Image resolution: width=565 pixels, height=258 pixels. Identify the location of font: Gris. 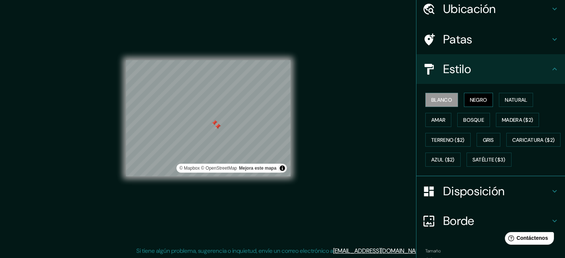
(488, 140).